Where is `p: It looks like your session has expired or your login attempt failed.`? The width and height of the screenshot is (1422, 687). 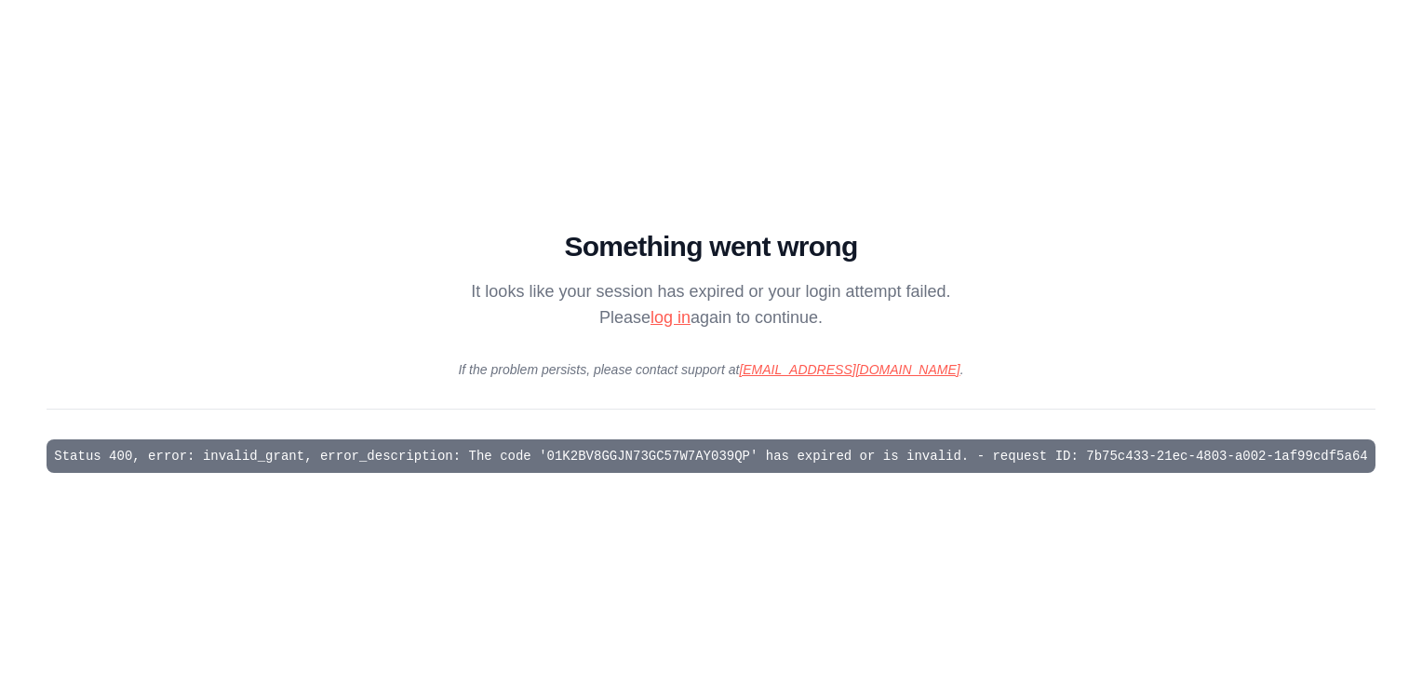
p: It looks like your session has expired or your login attempt failed. is located at coordinates (710, 291).